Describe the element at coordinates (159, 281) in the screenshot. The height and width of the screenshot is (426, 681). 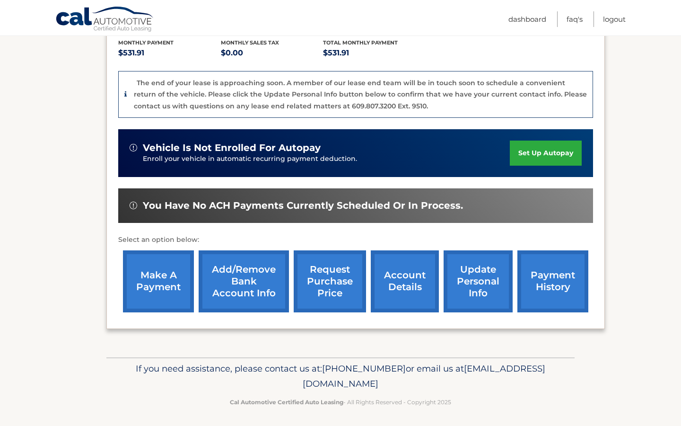
I see `a: make a payment` at that location.